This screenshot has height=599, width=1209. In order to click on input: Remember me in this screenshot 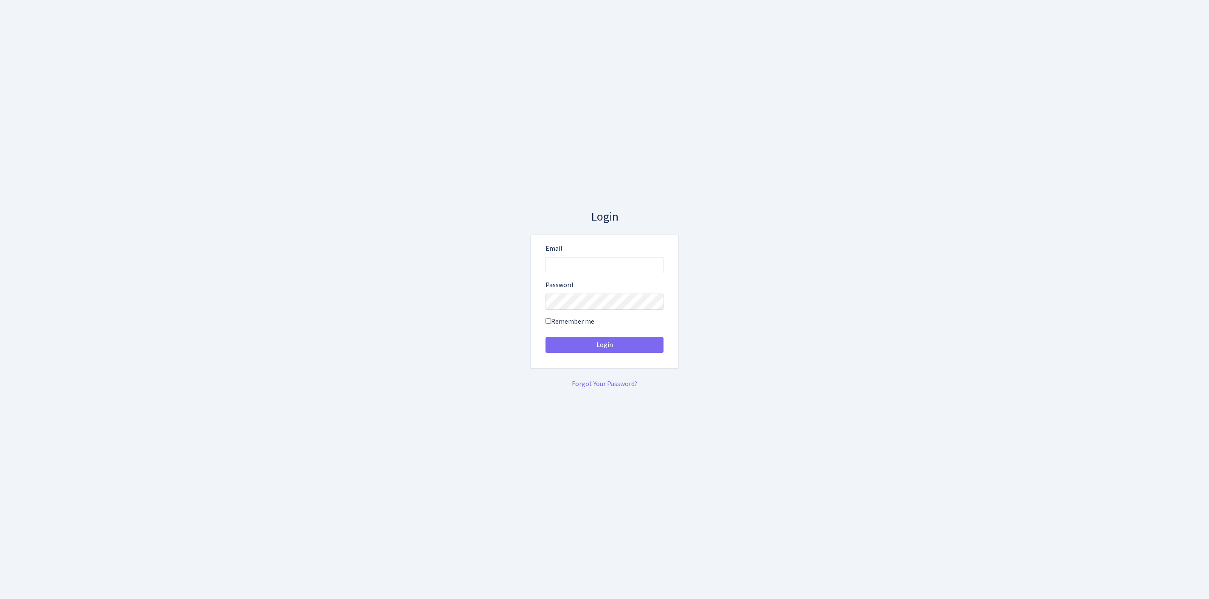, I will do `click(548, 321)`.